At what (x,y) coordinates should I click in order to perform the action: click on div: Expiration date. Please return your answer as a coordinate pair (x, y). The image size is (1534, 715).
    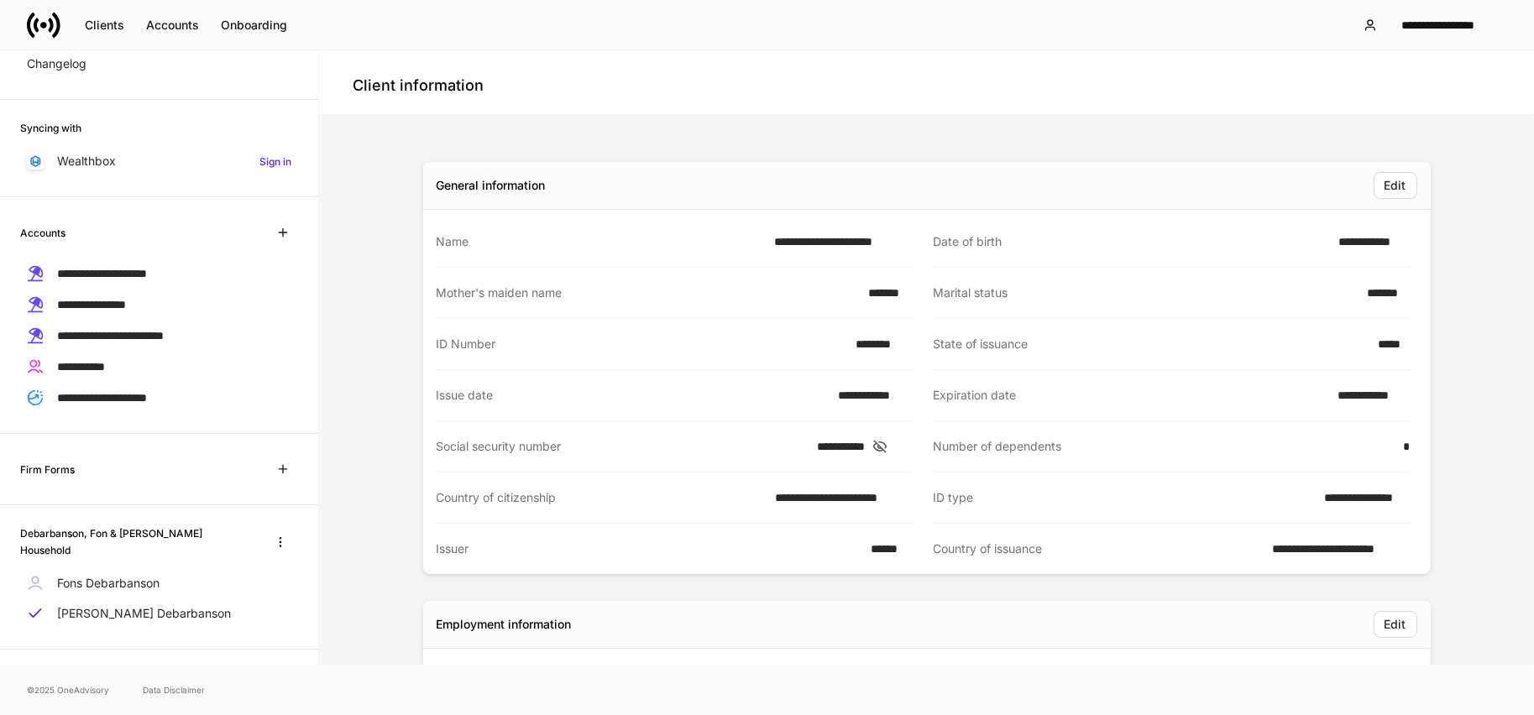
    Looking at the image, I should click on (1130, 396).